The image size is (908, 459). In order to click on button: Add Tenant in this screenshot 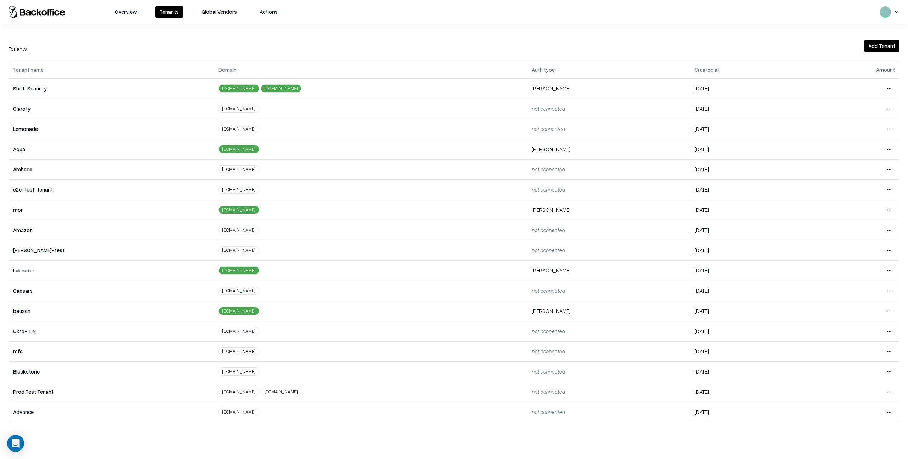, I will do `click(882, 46)`.